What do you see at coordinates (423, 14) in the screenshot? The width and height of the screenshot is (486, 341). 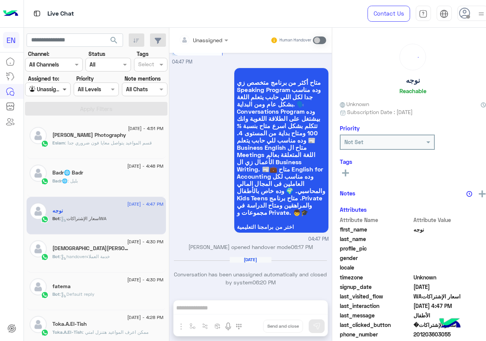 I see `a: tab` at bounding box center [423, 14].